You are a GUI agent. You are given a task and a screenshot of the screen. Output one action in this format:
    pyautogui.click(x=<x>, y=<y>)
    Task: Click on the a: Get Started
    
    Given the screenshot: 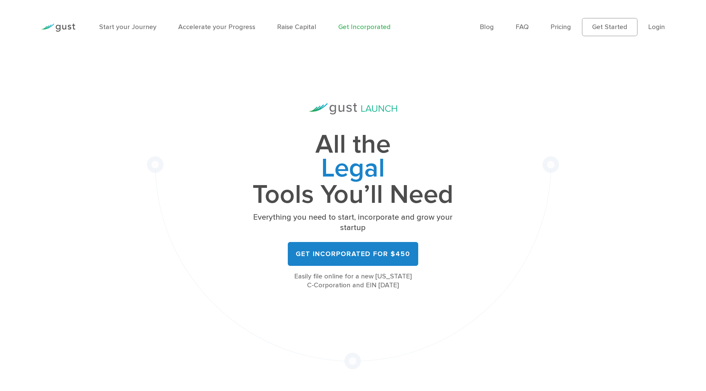 What is the action you would take?
    pyautogui.click(x=610, y=27)
    